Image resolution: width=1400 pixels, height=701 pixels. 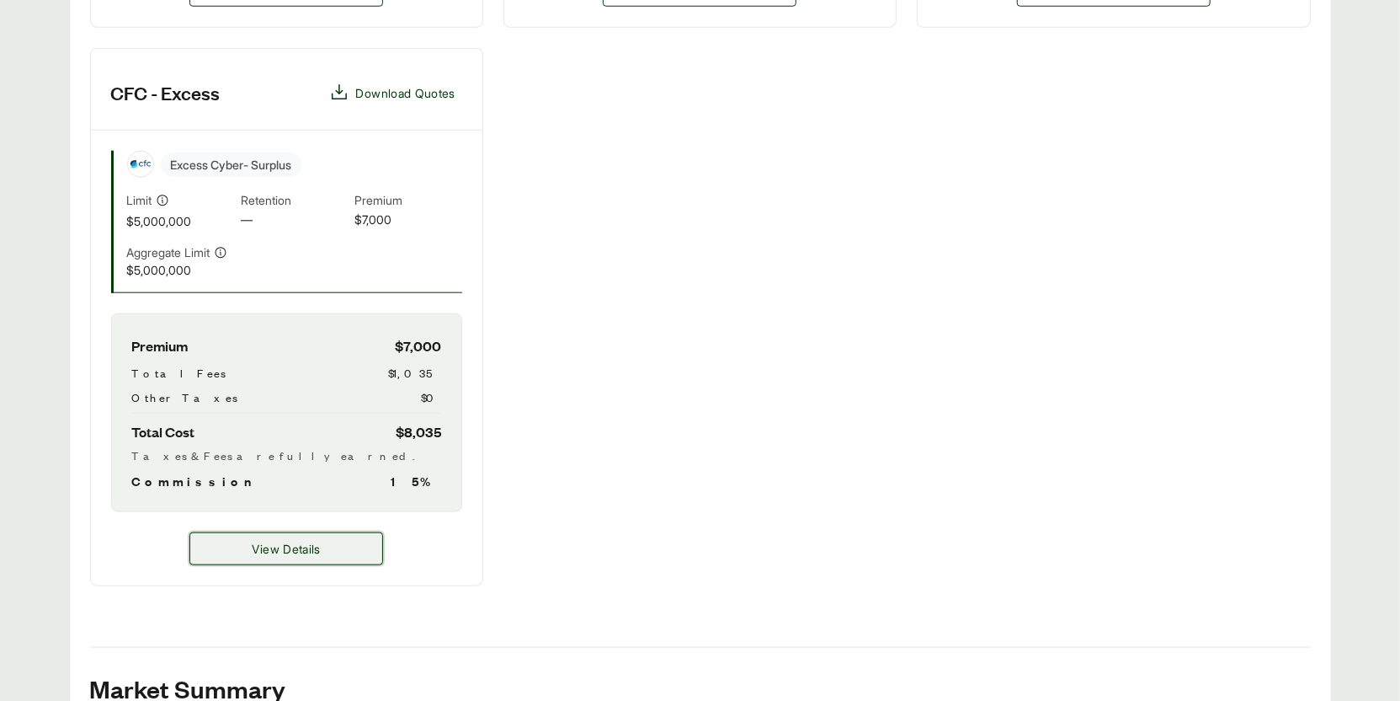 I want to click on span: Excess Cyber - Surplus, so click(x=232, y=164).